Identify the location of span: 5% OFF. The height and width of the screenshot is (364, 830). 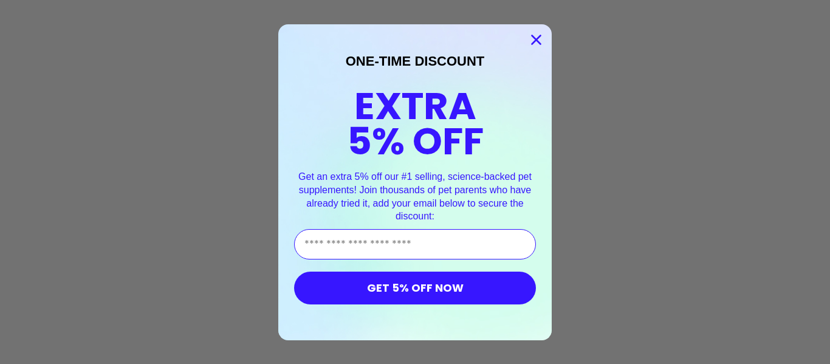
(415, 141).